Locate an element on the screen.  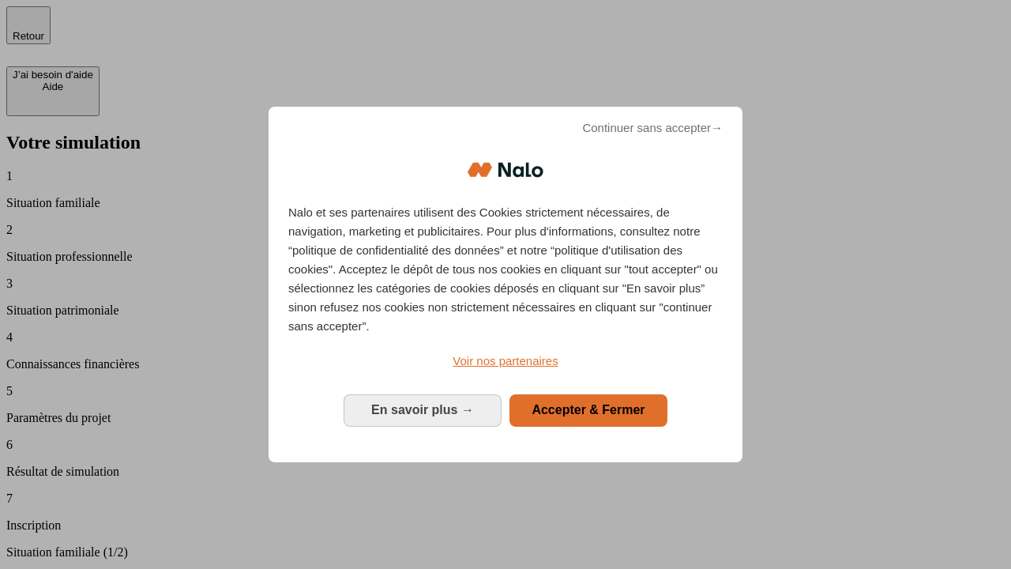
img: Logo is located at coordinates (506, 170).